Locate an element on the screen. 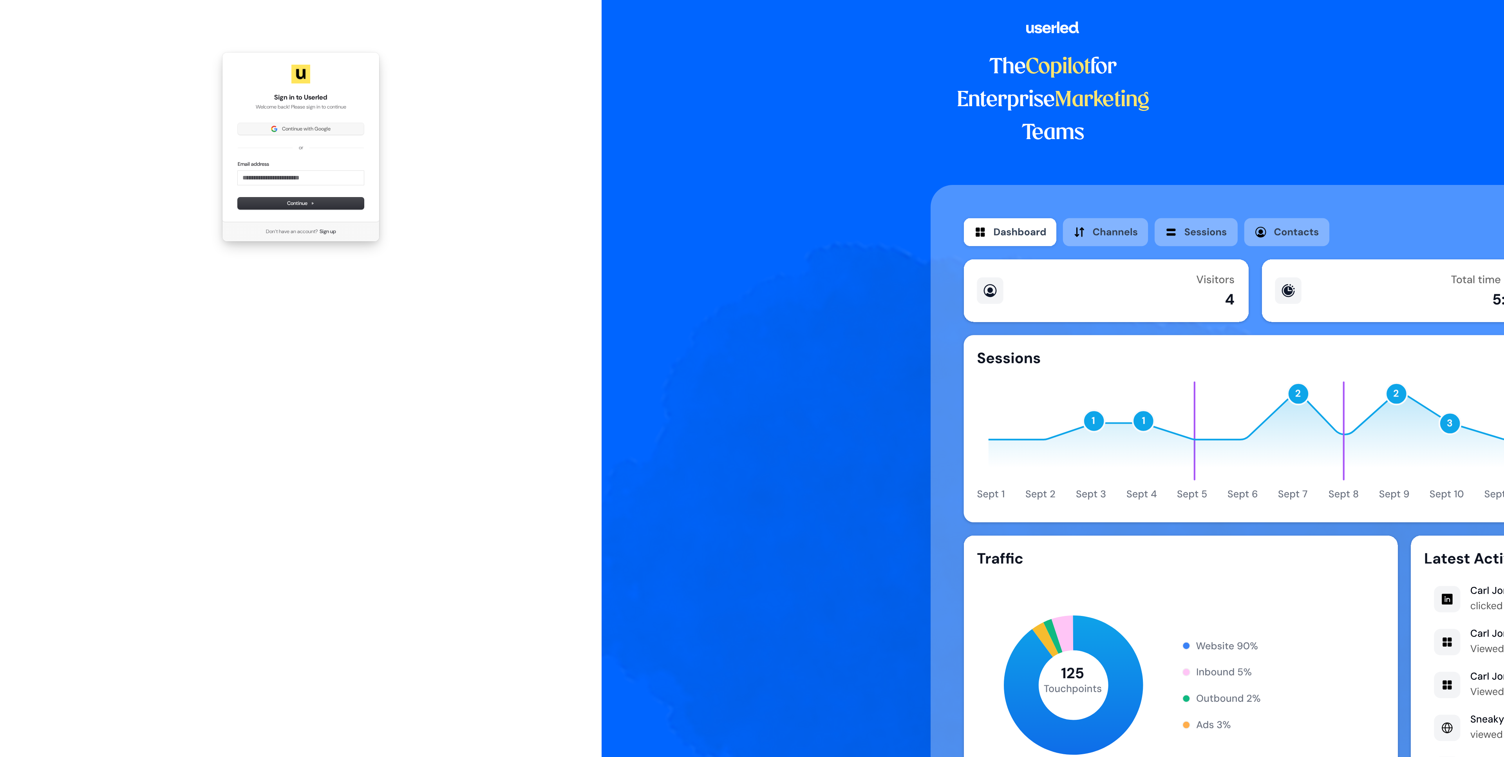 This screenshot has width=1504, height=757. p: Welcome back! Please sign in to continue is located at coordinates (301, 107).